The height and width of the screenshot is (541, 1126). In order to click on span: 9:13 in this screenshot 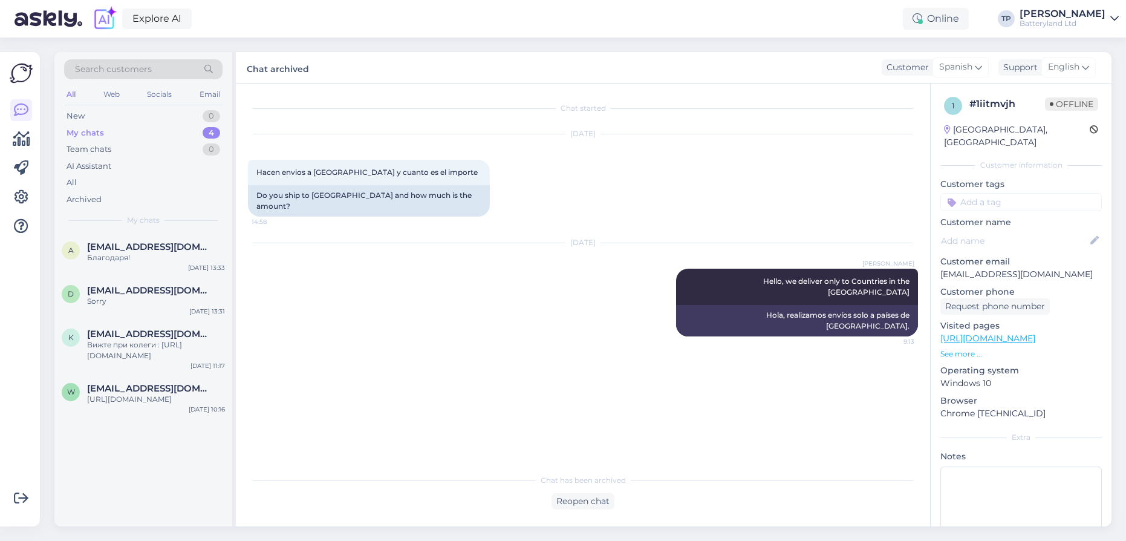, I will do `click(891, 341)`.